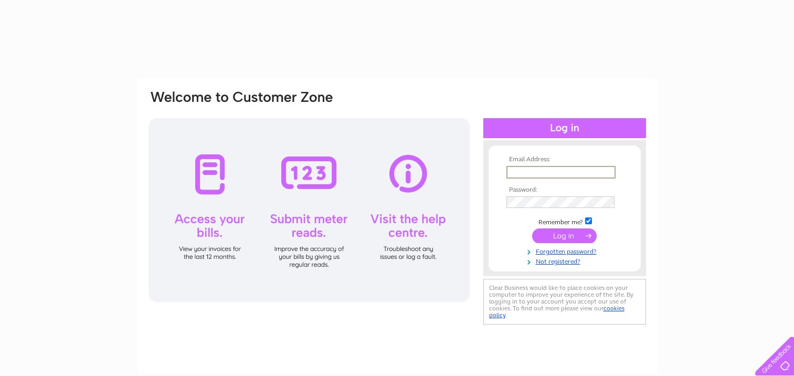 The image size is (794, 376). What do you see at coordinates (564, 236) in the screenshot?
I see `input: Submit` at bounding box center [564, 236].